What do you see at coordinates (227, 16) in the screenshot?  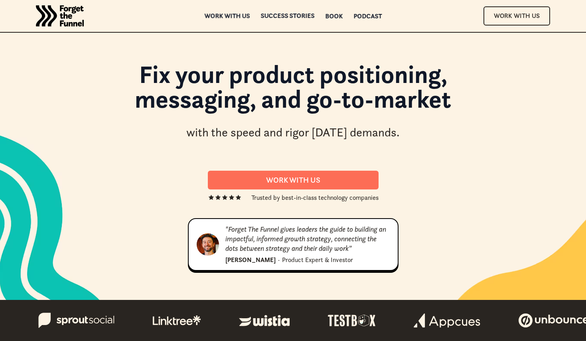 I see `div: Work with us` at bounding box center [227, 16].